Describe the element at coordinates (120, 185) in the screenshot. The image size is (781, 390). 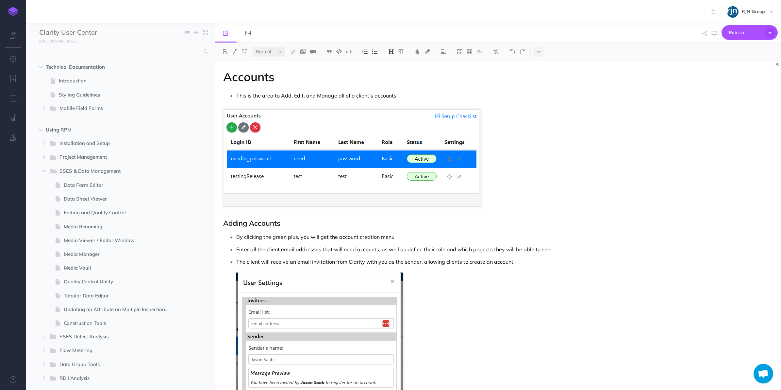
I see `span: Data Form Editor` at that location.